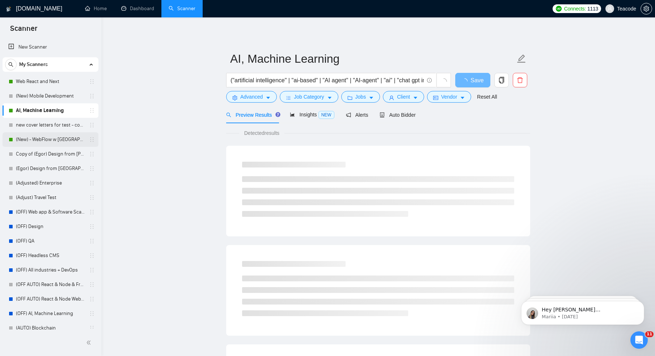  I want to click on span: copy, so click(502, 80).